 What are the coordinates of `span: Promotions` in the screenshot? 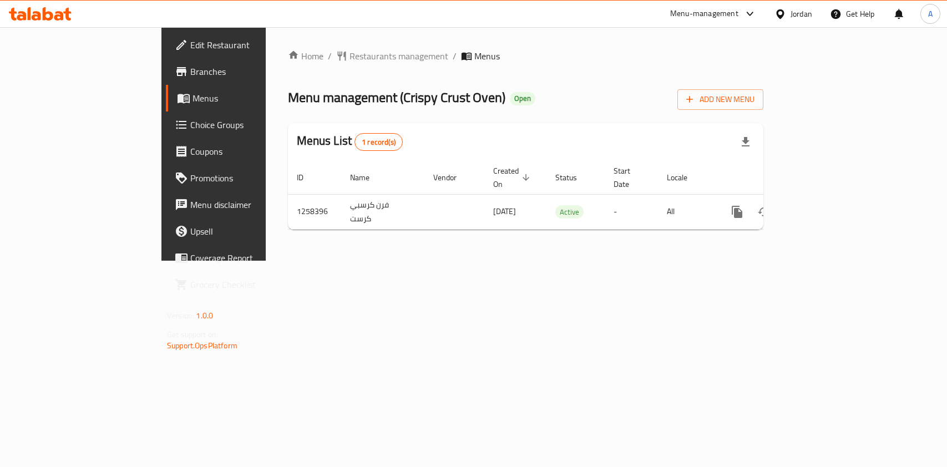 It's located at (250, 178).